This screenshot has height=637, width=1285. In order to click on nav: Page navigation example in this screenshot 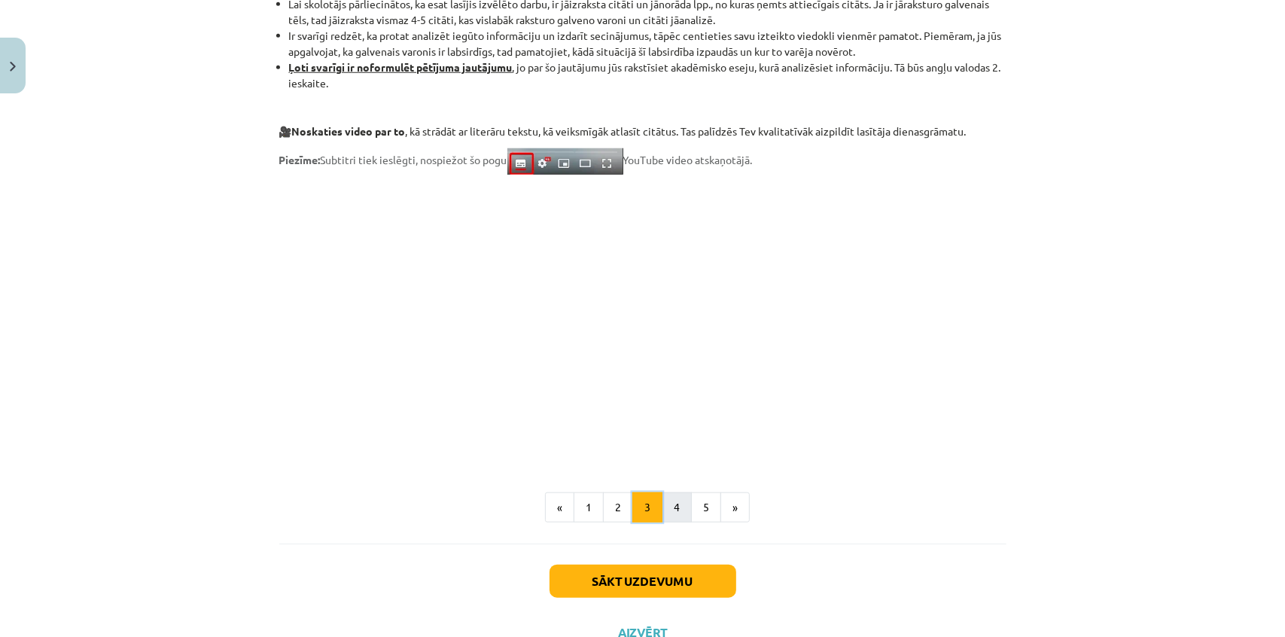, I will do `click(643, 507)`.